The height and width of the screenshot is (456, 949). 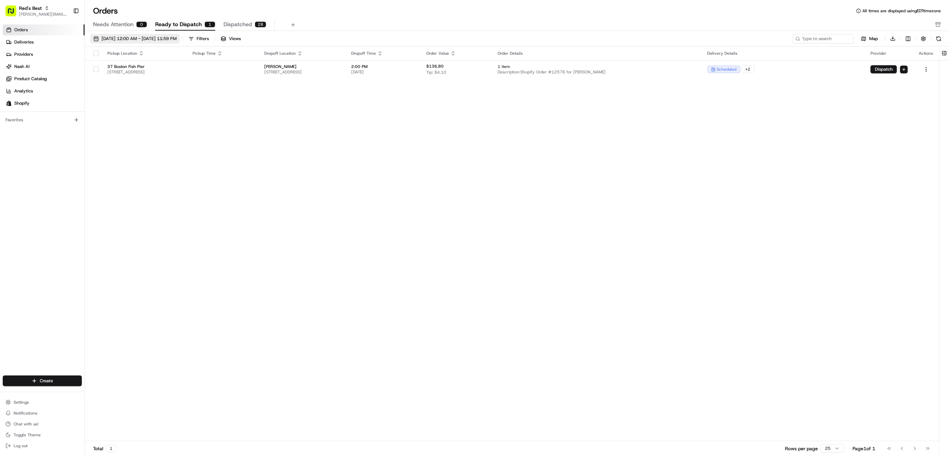 What do you see at coordinates (42, 446) in the screenshot?
I see `button: Log out` at bounding box center [42, 446].